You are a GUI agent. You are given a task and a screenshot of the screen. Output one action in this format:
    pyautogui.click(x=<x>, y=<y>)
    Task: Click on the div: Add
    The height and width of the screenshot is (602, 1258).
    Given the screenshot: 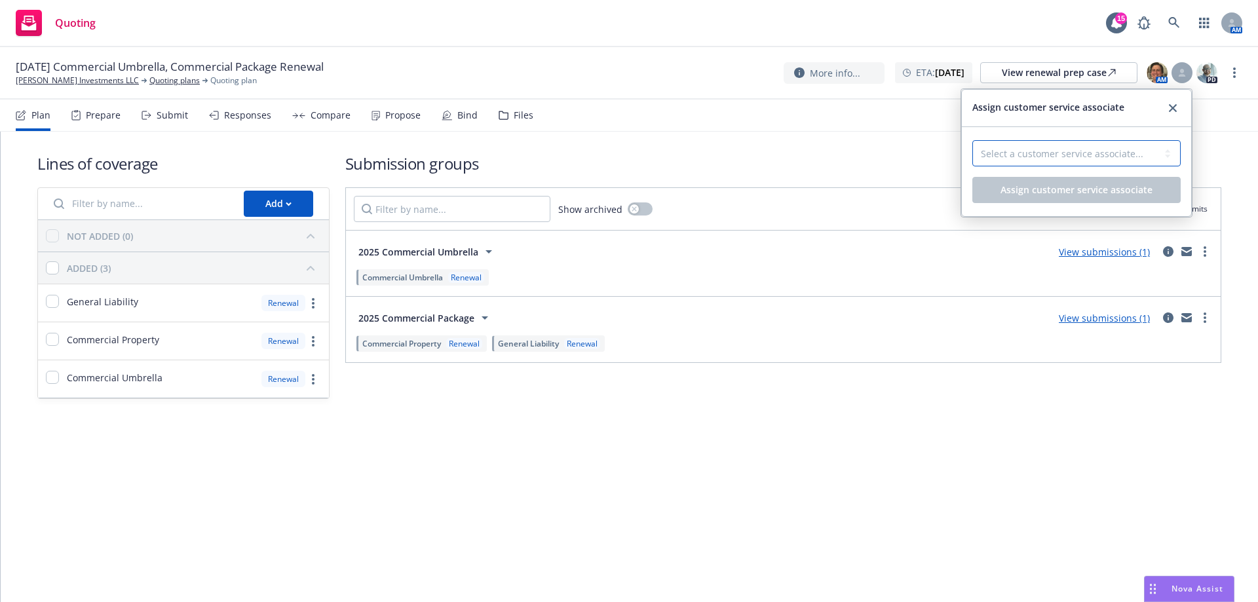 What is the action you would take?
    pyautogui.click(x=278, y=204)
    